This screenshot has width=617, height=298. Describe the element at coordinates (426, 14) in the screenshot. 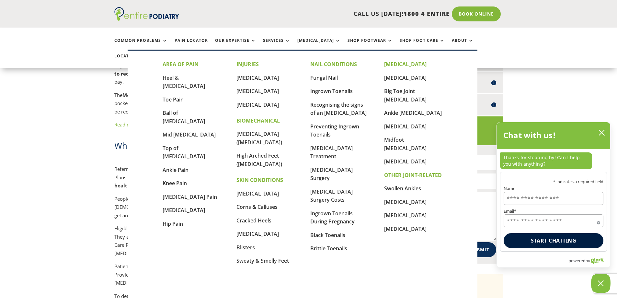

I see `span: 1800 4 ENTIRE` at that location.